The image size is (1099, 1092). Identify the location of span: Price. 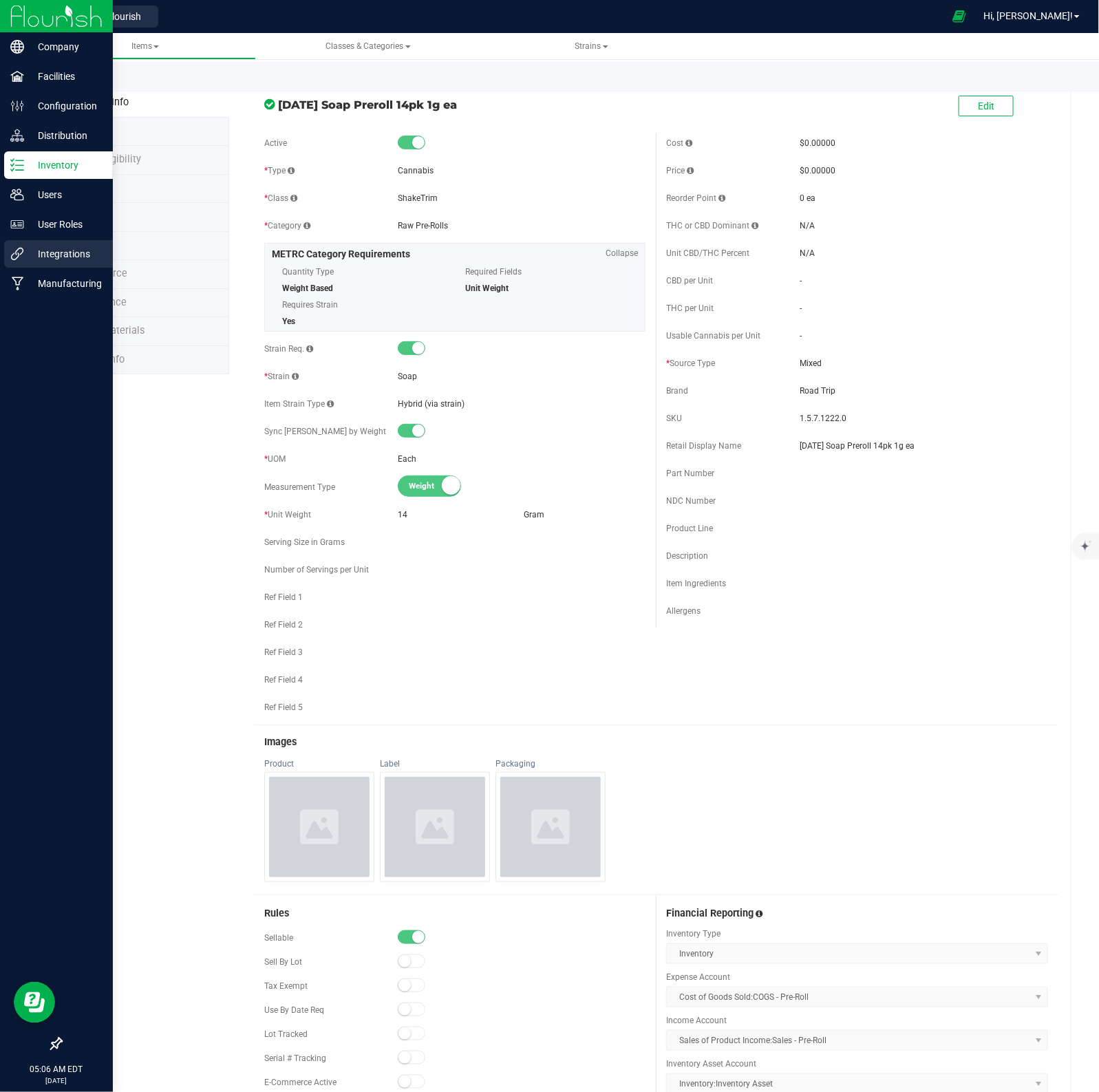
(680, 170).